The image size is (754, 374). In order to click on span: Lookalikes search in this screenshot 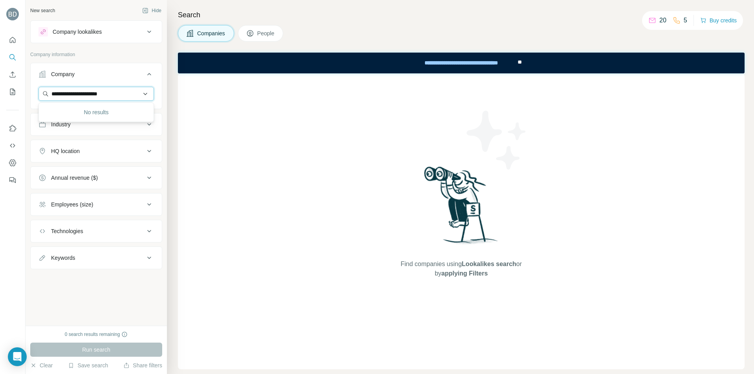, I will do `click(489, 264)`.